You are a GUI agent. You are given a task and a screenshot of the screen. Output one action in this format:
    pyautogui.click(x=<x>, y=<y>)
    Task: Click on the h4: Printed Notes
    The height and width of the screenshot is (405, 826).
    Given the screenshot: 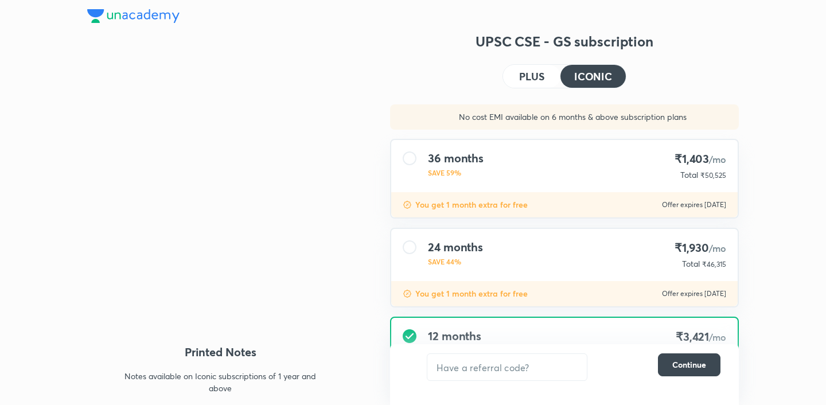 What is the action you would take?
    pyautogui.click(x=220, y=352)
    